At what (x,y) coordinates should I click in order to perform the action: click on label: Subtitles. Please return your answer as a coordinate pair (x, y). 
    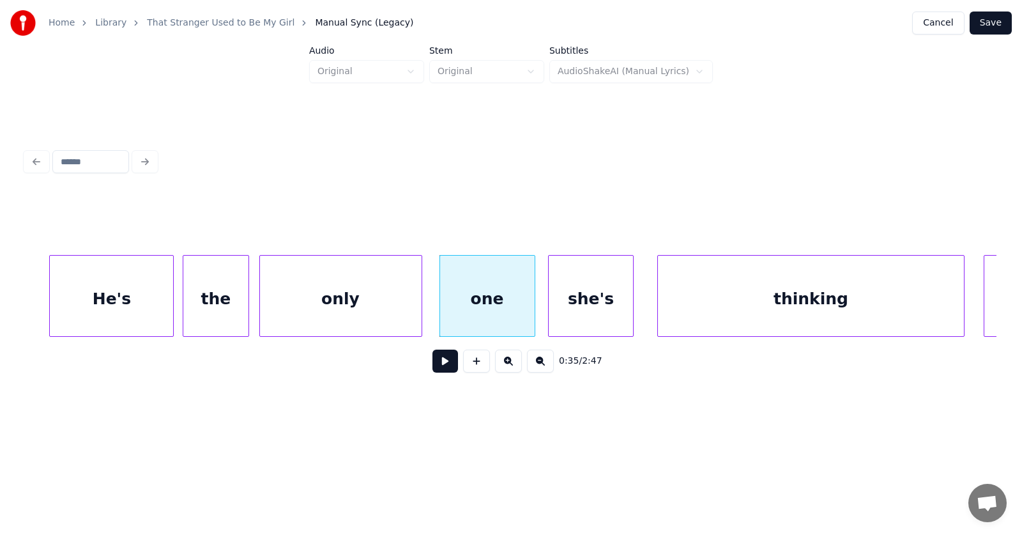
    Looking at the image, I should click on (631, 50).